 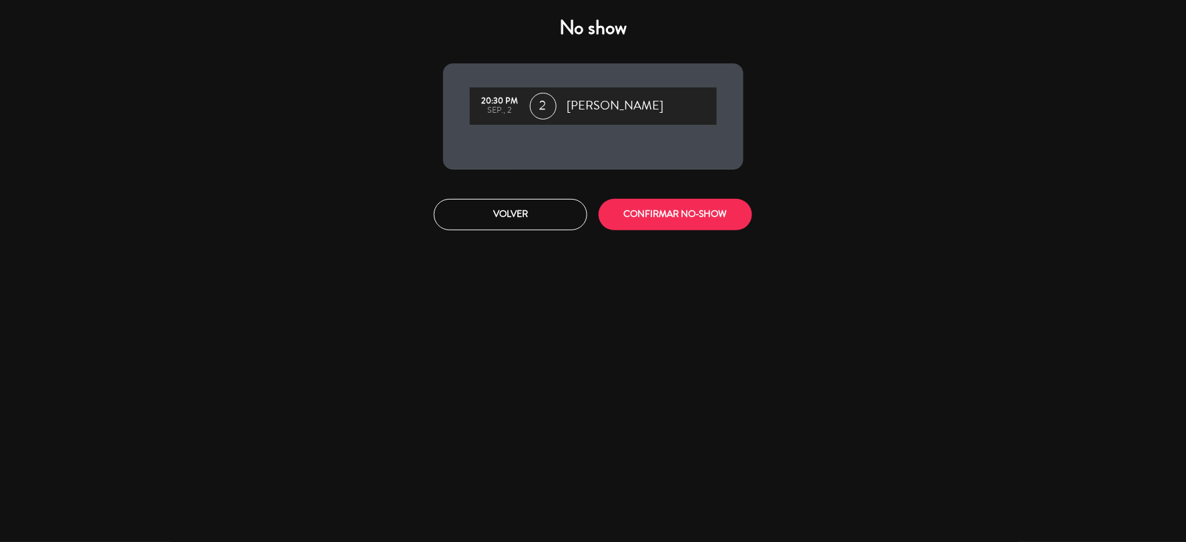 What do you see at coordinates (500, 111) in the screenshot?
I see `div: sep., 2` at bounding box center [500, 111].